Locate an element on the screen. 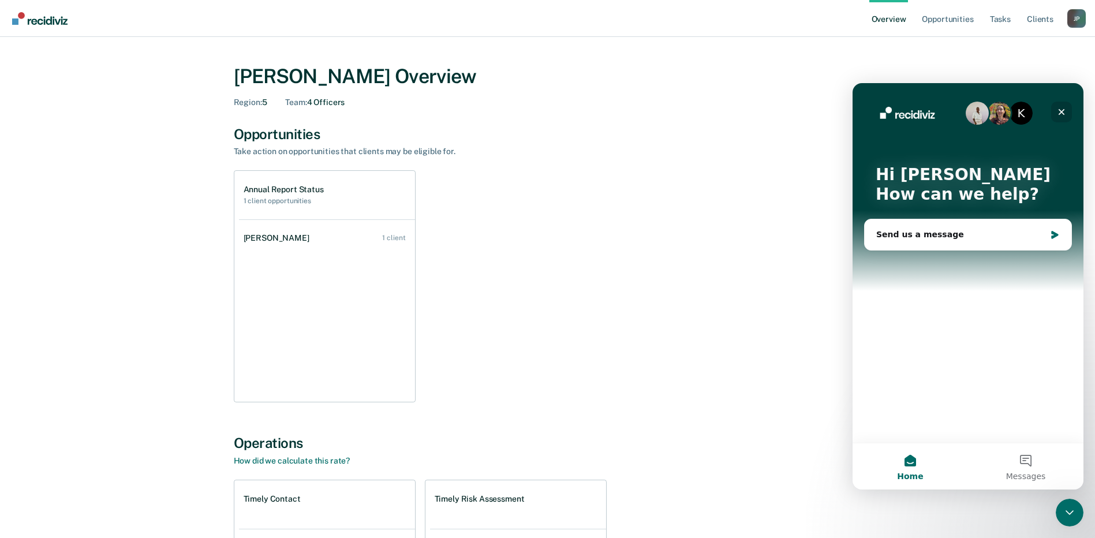  div: Opportunities is located at coordinates (548, 134).